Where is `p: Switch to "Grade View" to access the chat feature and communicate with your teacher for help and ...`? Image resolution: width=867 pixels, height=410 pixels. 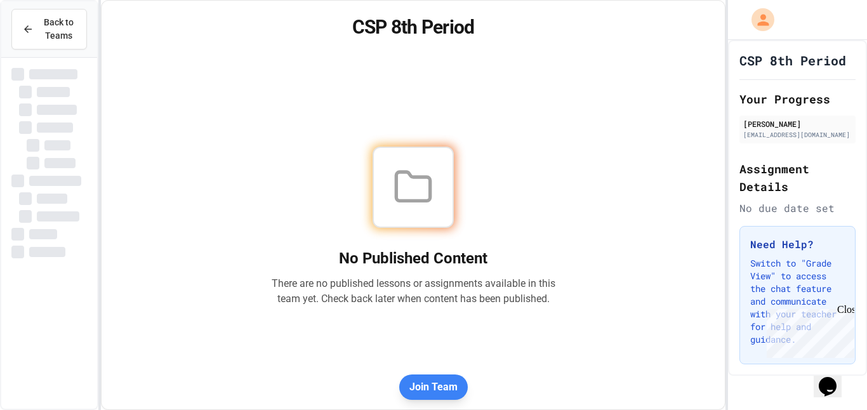
p: Switch to "Grade View" to access the chat feature and communicate with your teacher for help and ... is located at coordinates (798, 302).